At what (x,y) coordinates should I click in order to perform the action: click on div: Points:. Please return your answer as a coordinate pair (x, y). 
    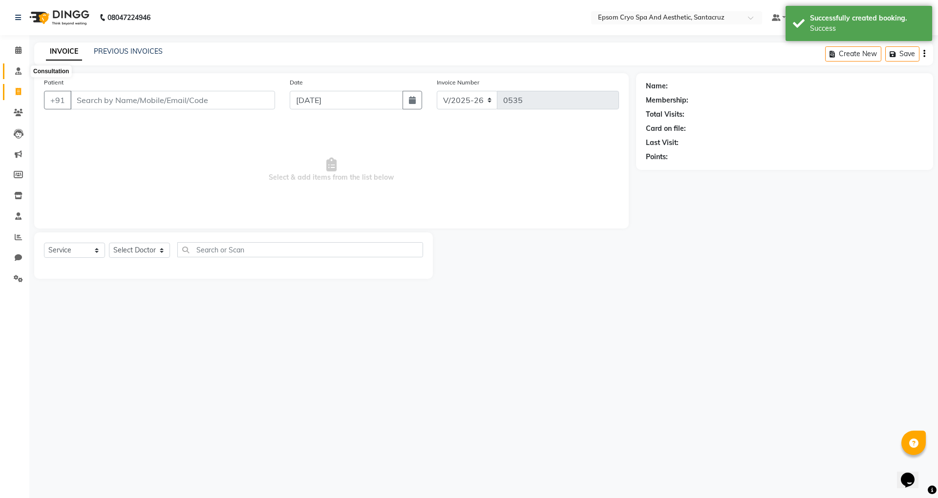
    Looking at the image, I should click on (657, 157).